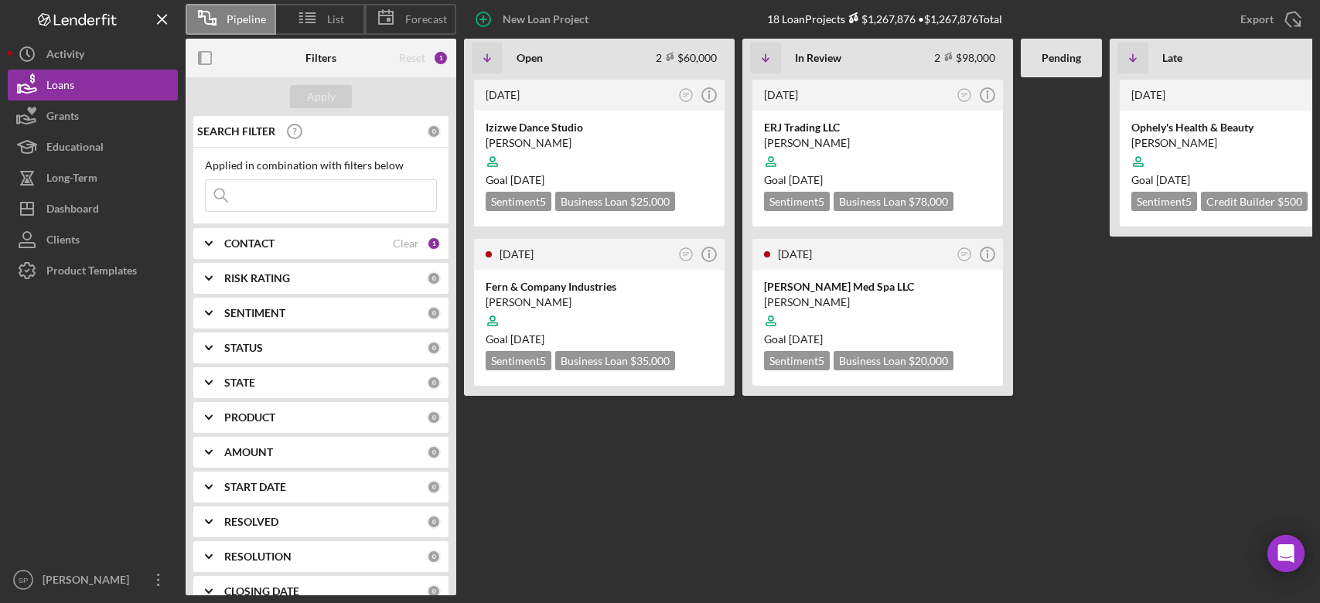 Image resolution: width=1320 pixels, height=603 pixels. I want to click on button: Activity, so click(93, 54).